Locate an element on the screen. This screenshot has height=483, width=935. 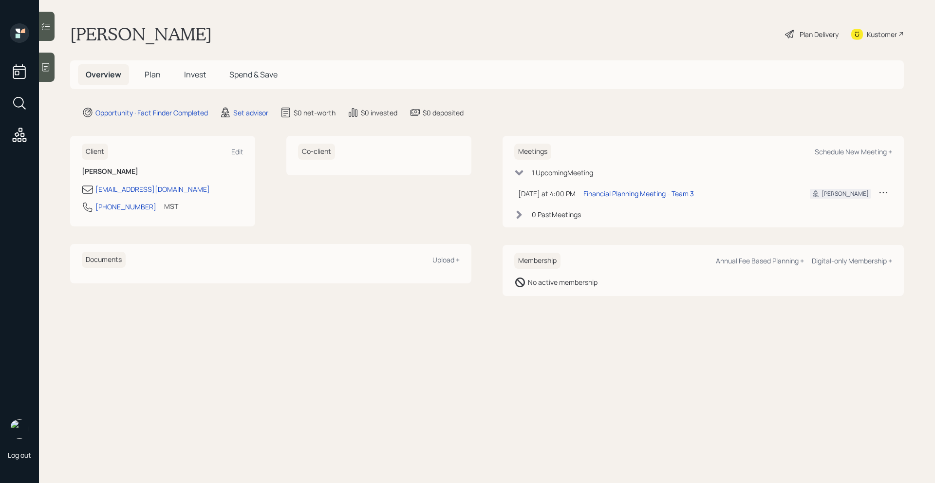
div: Kustomer is located at coordinates (882, 34).